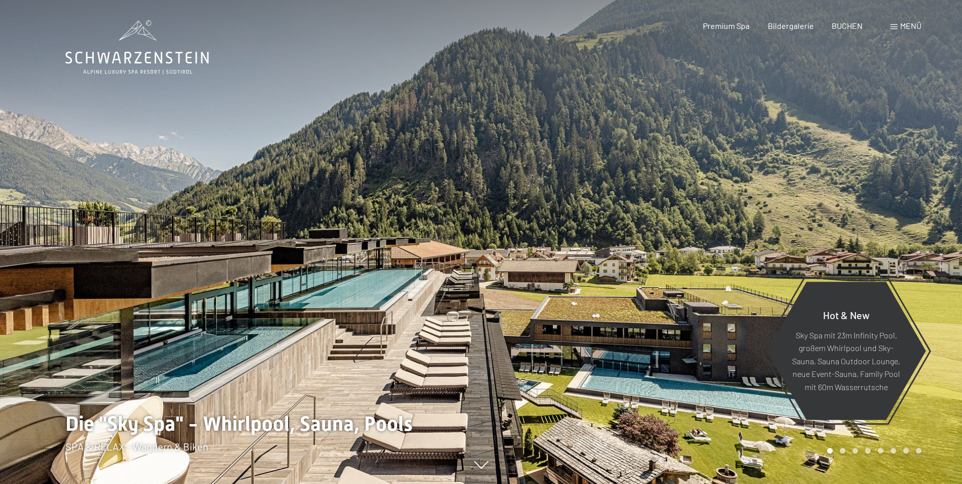 Image resolution: width=962 pixels, height=484 pixels. What do you see at coordinates (911, 25) in the screenshot?
I see `span: Menü` at bounding box center [911, 25].